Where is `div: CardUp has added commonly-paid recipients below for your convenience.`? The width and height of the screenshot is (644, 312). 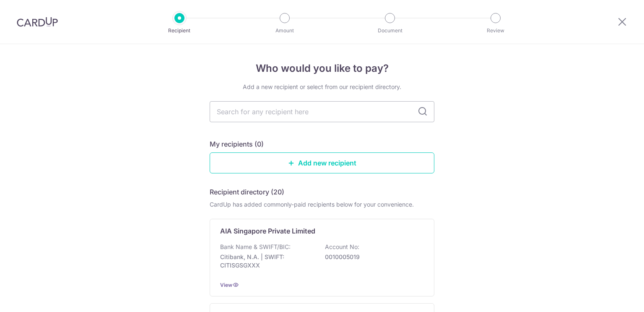 div: CardUp has added commonly-paid recipients below for your convenience. is located at coordinates (322, 204).